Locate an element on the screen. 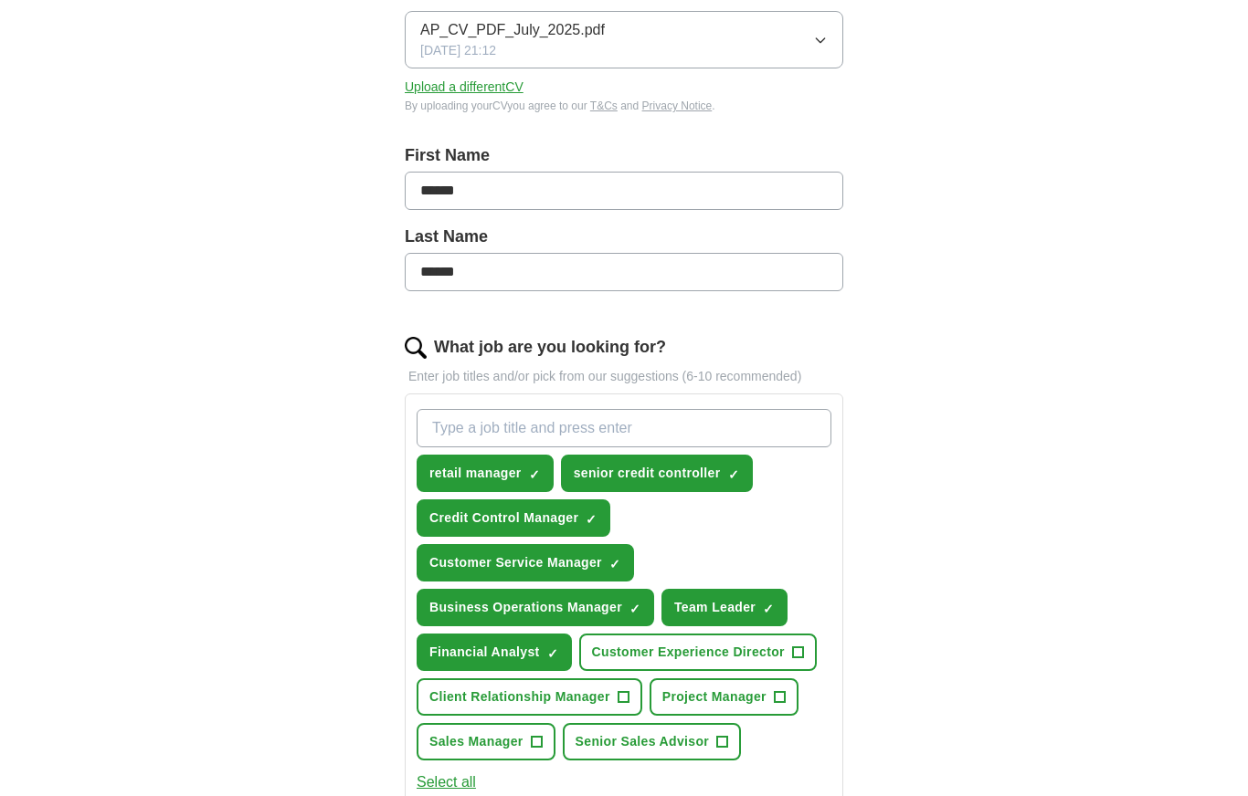 This screenshot has height=796, width=1248. span: Credit Control Manager is located at coordinates (503, 518).